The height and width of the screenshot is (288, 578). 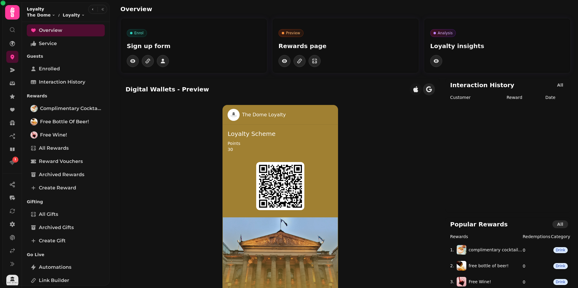 I want to click on img: aHR0cHM6Ly9maWxlcy5zdGFtcGVkZS5haS8wNzQ1NTQ5MC05MDM1LTRjODUtOWE2Mi0yNGY3ZDUwNThlZmYvbWVkaWEvYzIwN..., so click(x=462, y=250).